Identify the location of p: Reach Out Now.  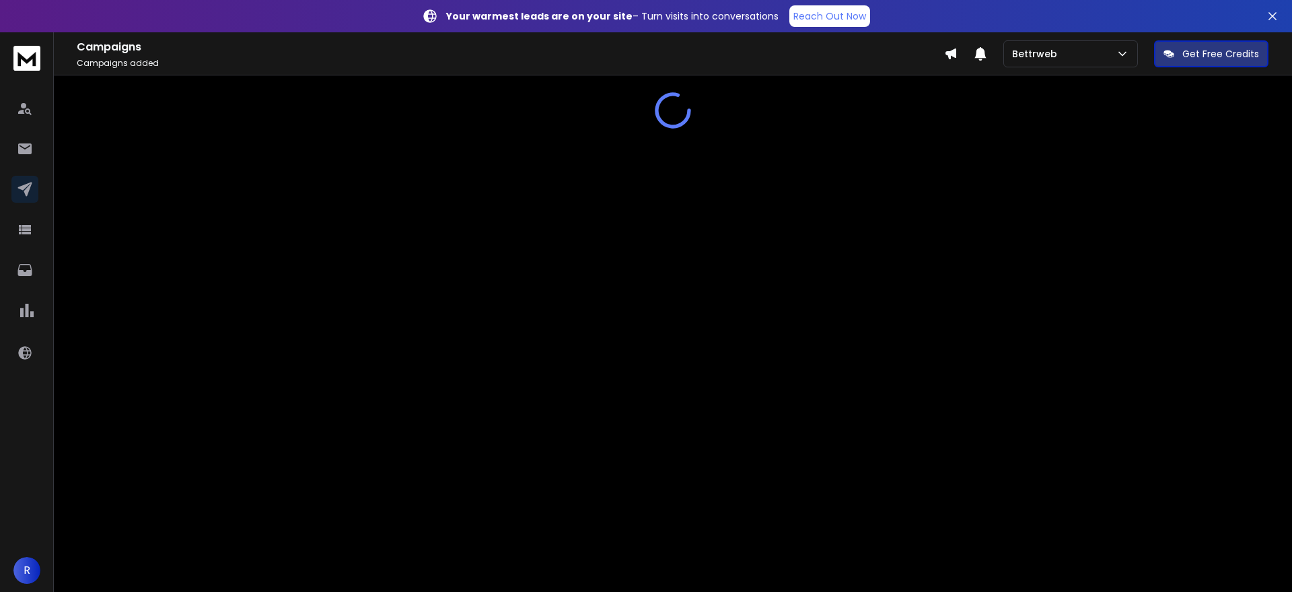
(830, 16).